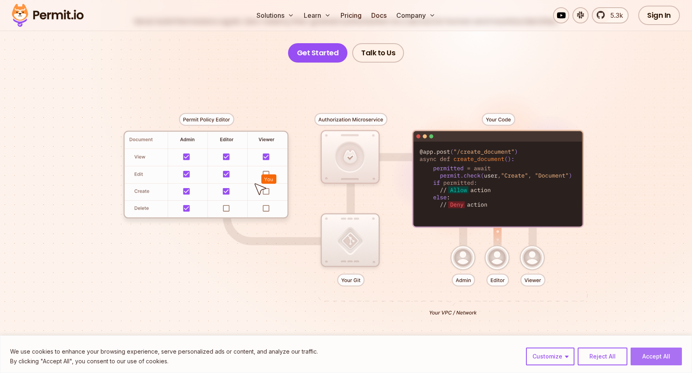 Image resolution: width=692 pixels, height=373 pixels. I want to click on button: Learn, so click(317, 15).